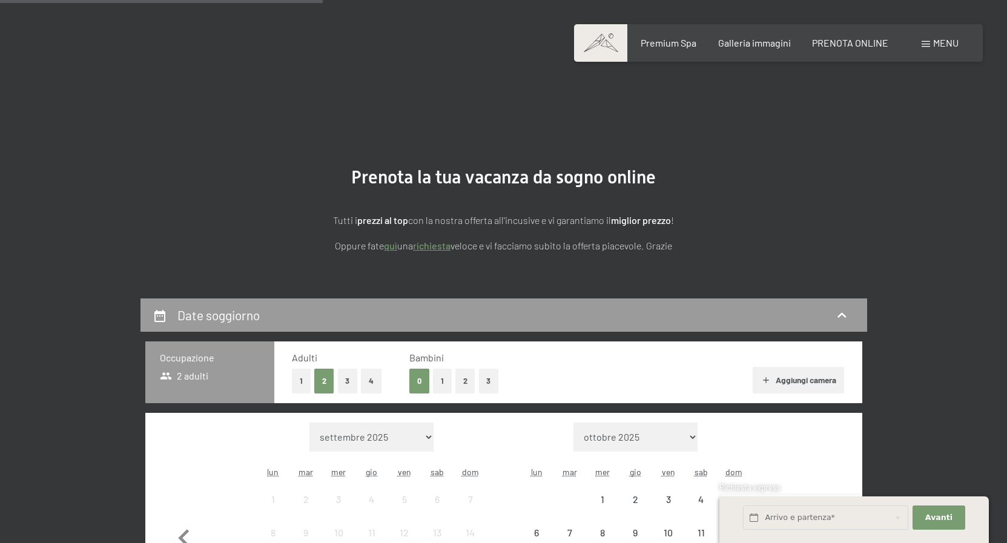 This screenshot has width=1007, height=543. I want to click on button: 4, so click(371, 381).